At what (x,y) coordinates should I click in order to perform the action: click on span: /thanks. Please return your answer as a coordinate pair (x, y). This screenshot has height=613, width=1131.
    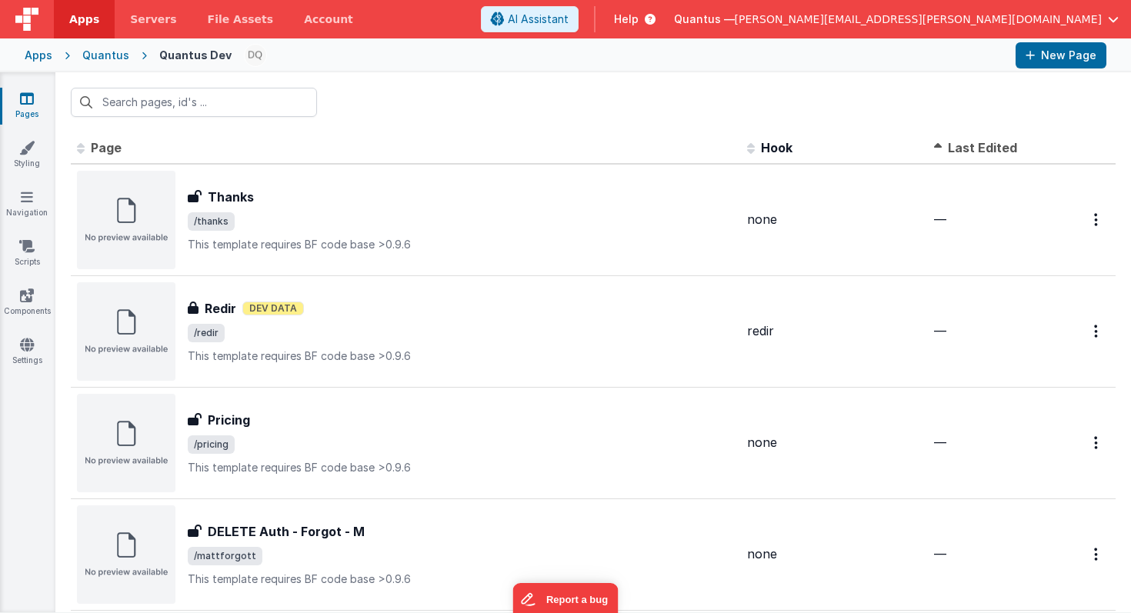
    Looking at the image, I should click on (211, 222).